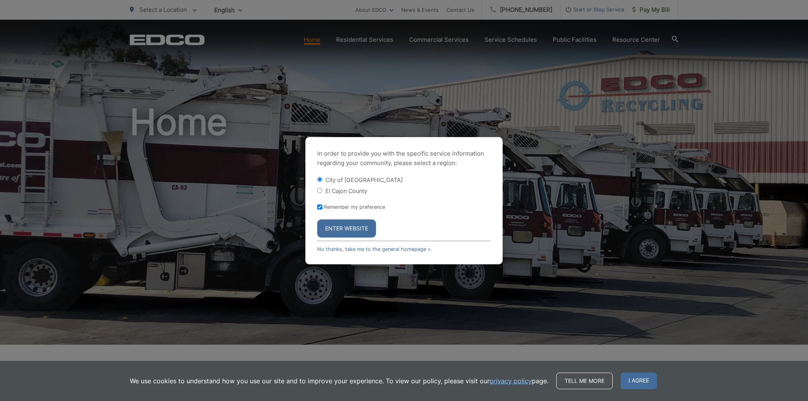 This screenshot has width=808, height=401. Describe the element at coordinates (374, 249) in the screenshot. I see `a: No thanks, take me to the general homepage >` at that location.